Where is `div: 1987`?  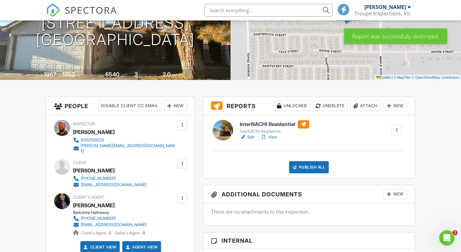
div: 1987 is located at coordinates (50, 74).